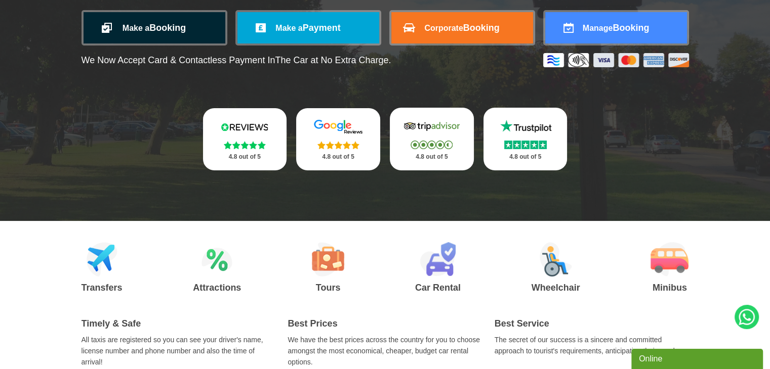 The height and width of the screenshot is (369, 770). Describe the element at coordinates (598, 28) in the screenshot. I see `span: Manage` at that location.